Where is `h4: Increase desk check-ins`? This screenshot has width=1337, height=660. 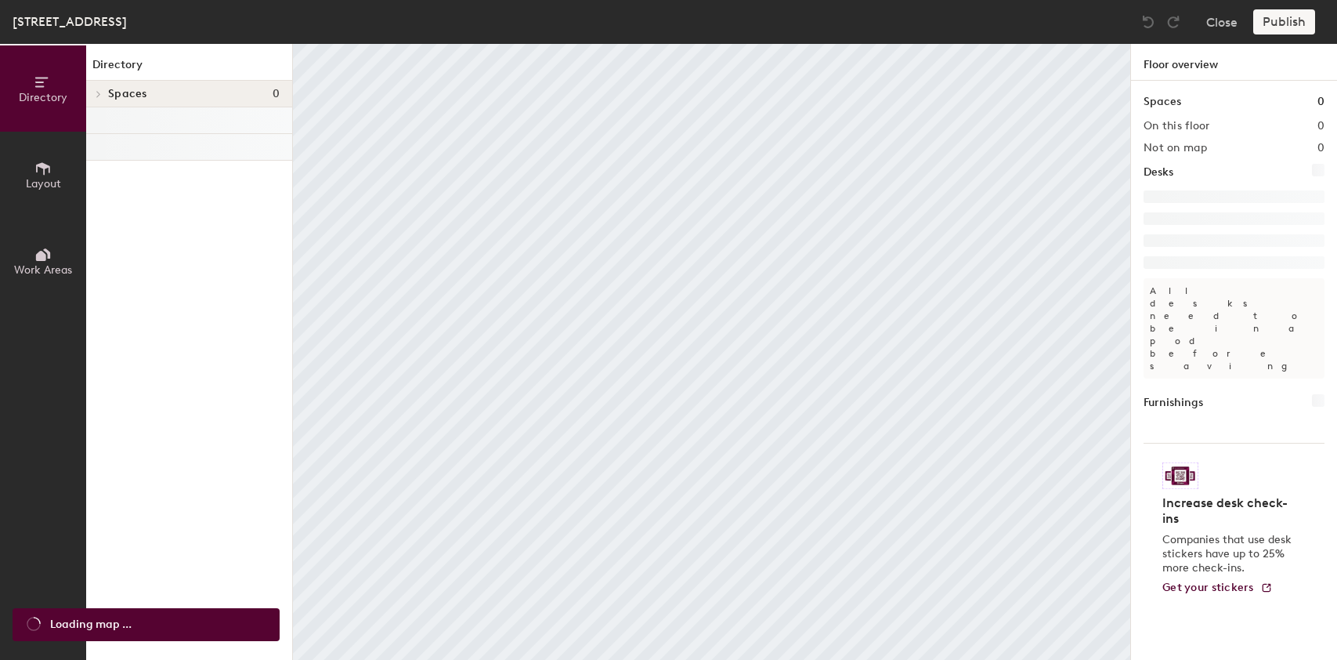
h4: Increase desk check-ins is located at coordinates (1229, 511).